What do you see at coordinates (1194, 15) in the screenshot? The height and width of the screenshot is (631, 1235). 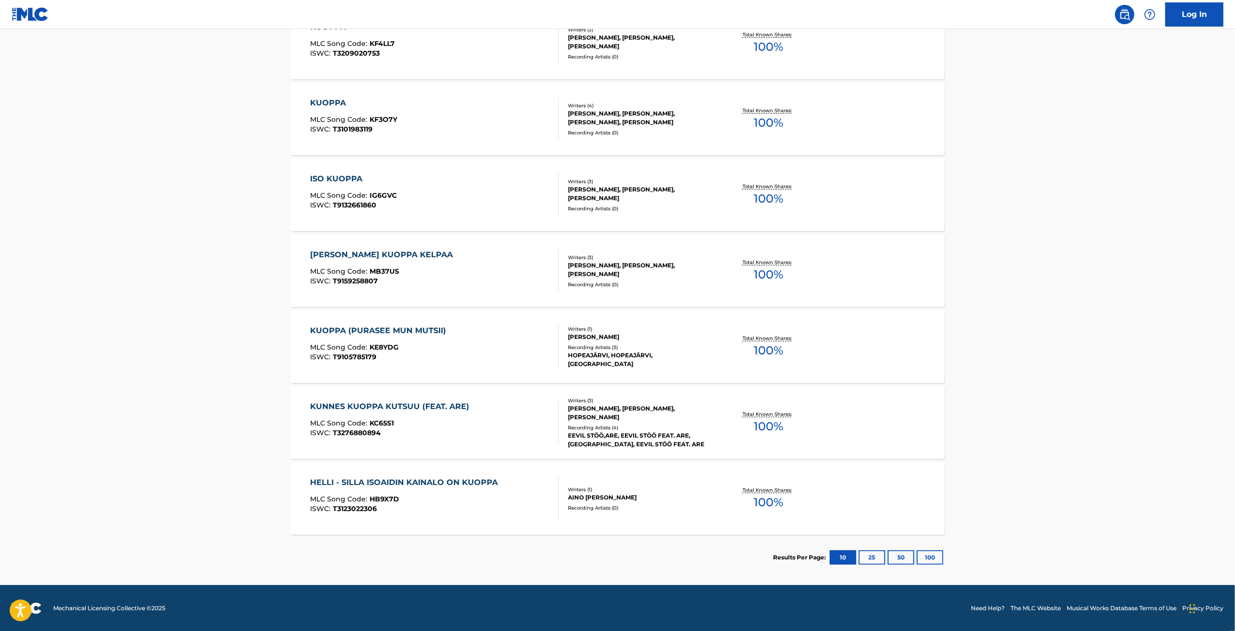 I see `a: Log In` at bounding box center [1194, 15].